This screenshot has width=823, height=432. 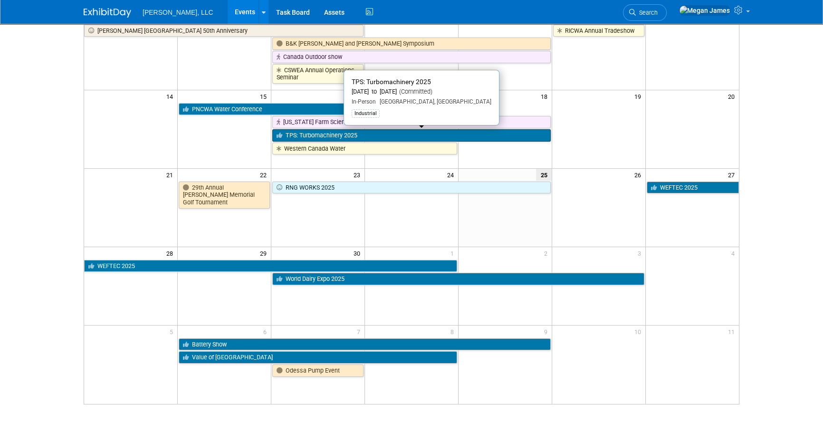 I want to click on span: TPS: Turbomachinery 2025, so click(x=391, y=82).